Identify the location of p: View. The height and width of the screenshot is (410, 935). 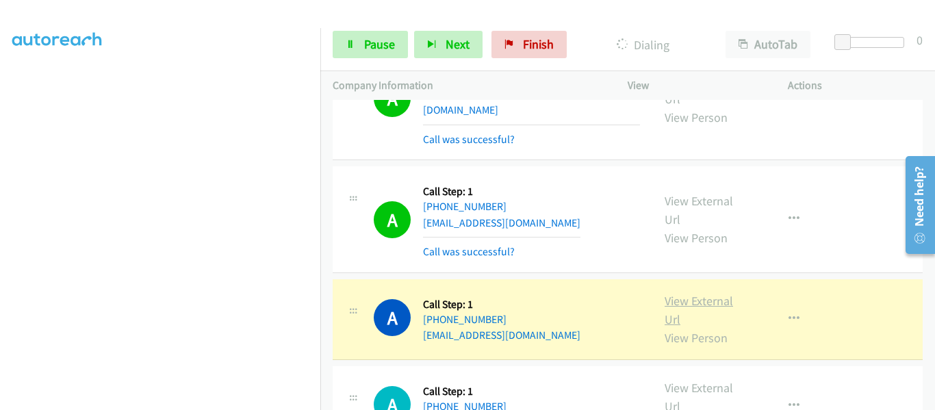
(696, 86).